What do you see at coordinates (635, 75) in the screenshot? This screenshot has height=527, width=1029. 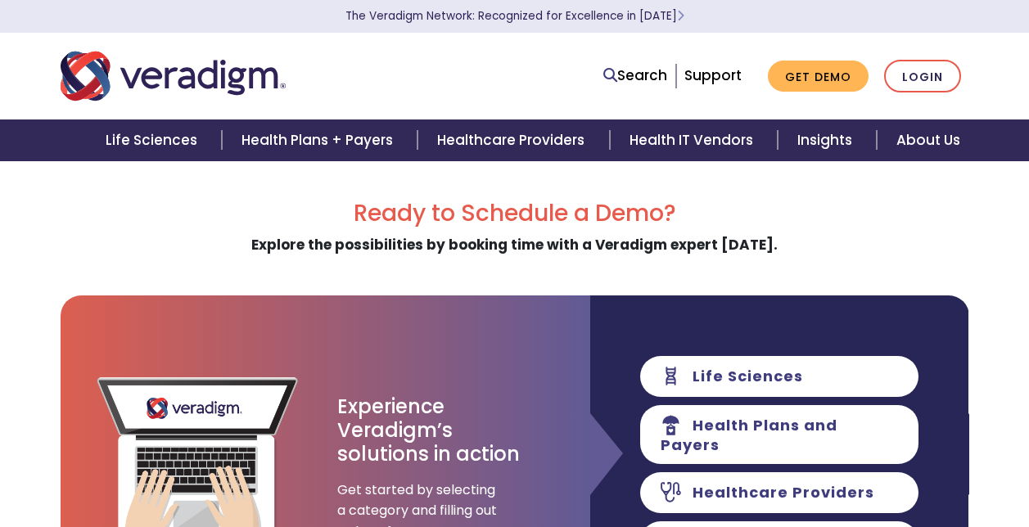 I see `a: Search` at bounding box center [635, 75].